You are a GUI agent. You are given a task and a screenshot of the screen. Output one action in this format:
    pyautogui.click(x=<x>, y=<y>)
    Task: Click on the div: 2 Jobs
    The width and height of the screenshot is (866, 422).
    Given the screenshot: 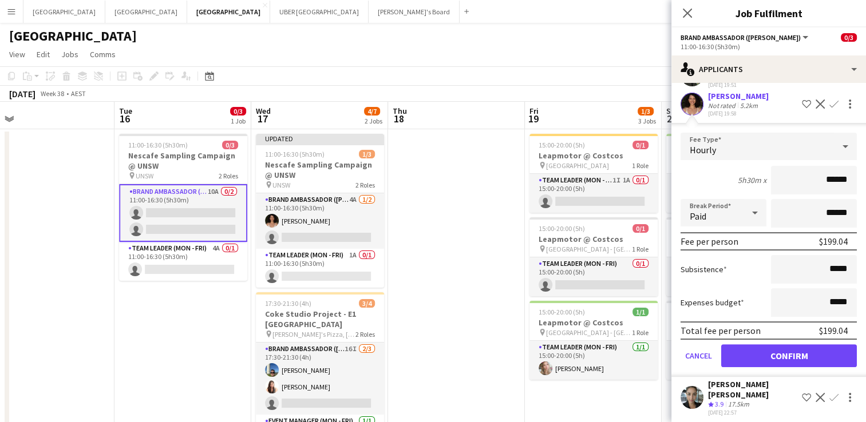 What is the action you would take?
    pyautogui.click(x=373, y=121)
    